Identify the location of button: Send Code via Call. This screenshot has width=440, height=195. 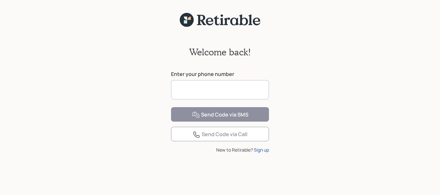
(220, 134).